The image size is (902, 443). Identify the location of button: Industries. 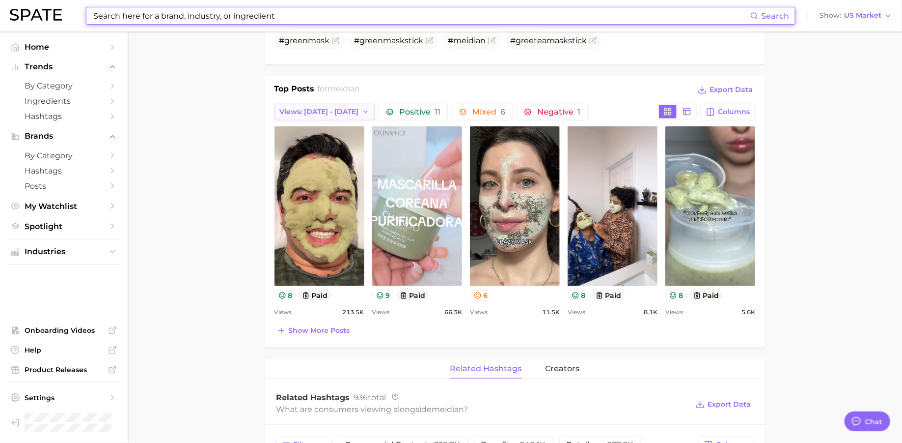
(64, 252).